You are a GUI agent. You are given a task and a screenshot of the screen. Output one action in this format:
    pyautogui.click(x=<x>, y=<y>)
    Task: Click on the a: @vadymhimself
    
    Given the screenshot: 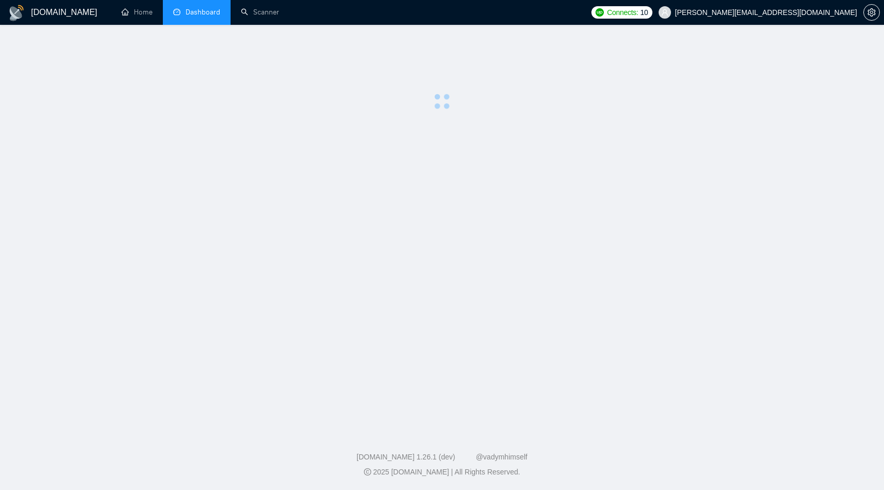 What is the action you would take?
    pyautogui.click(x=502, y=457)
    